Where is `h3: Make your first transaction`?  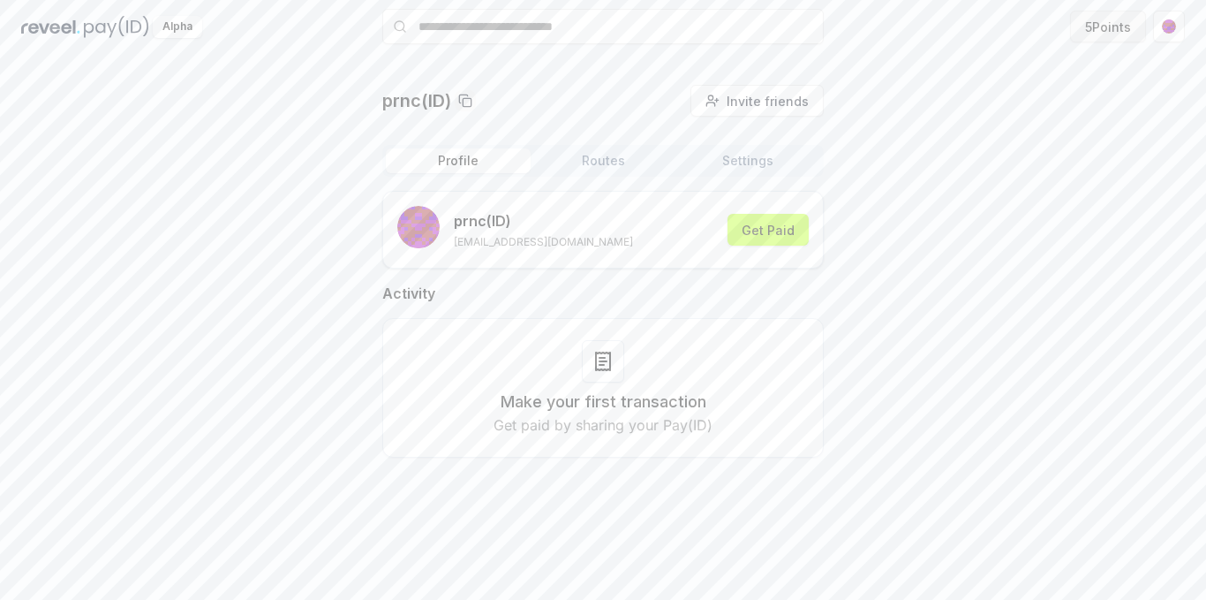
h3: Make your first transaction is located at coordinates (603, 402).